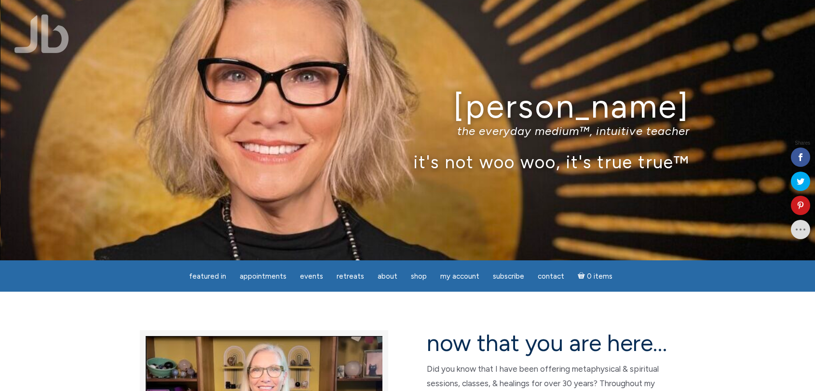  I want to click on span: About, so click(387, 276).